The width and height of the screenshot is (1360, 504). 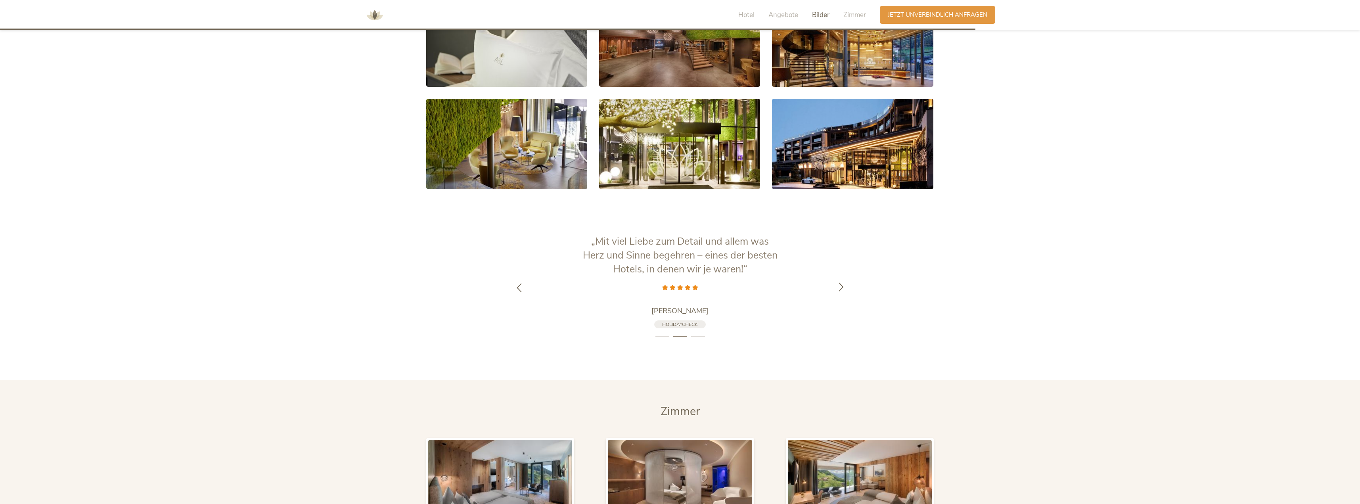 I want to click on span: HolidayCheck, so click(x=680, y=324).